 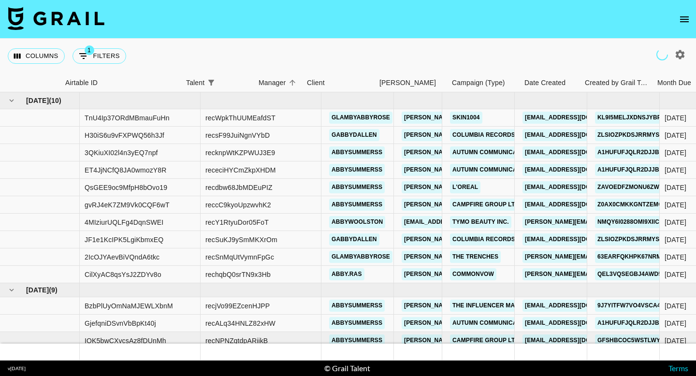 What do you see at coordinates (121, 153) in the screenshot?
I see `div: 3QKiuXI02l4n3yEQ7npf` at bounding box center [121, 153].